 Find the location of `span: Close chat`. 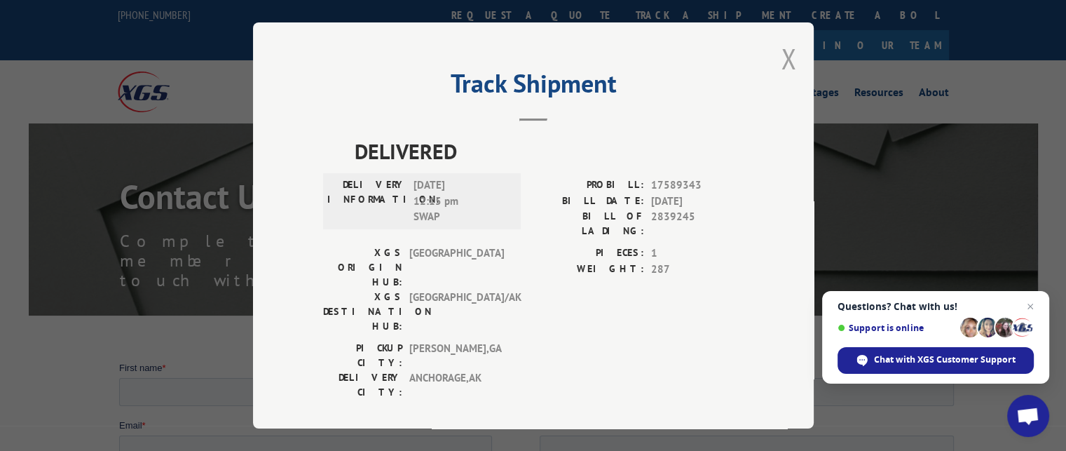

span: Close chat is located at coordinates (1030, 306).